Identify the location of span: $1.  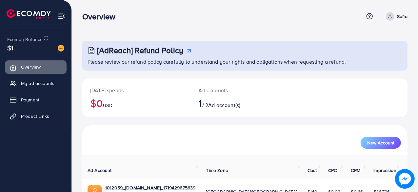
(10, 48).